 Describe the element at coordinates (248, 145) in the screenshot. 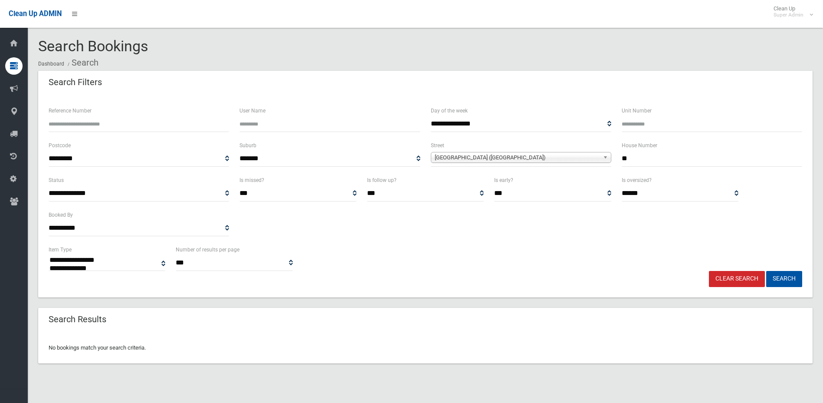

I see `label: Suburb` at that location.